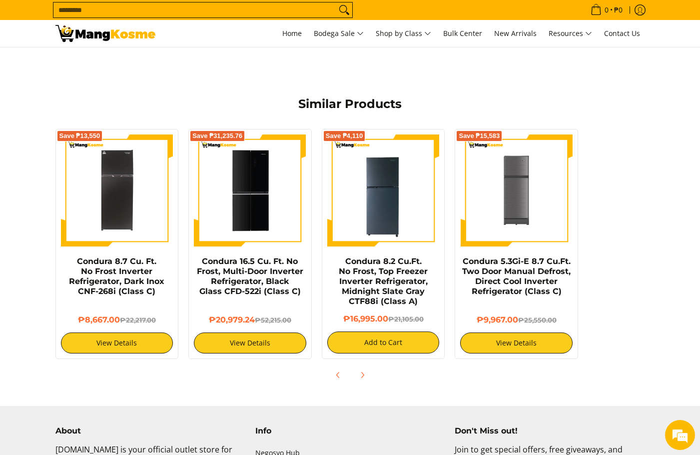  I want to click on h4: About, so click(150, 431).